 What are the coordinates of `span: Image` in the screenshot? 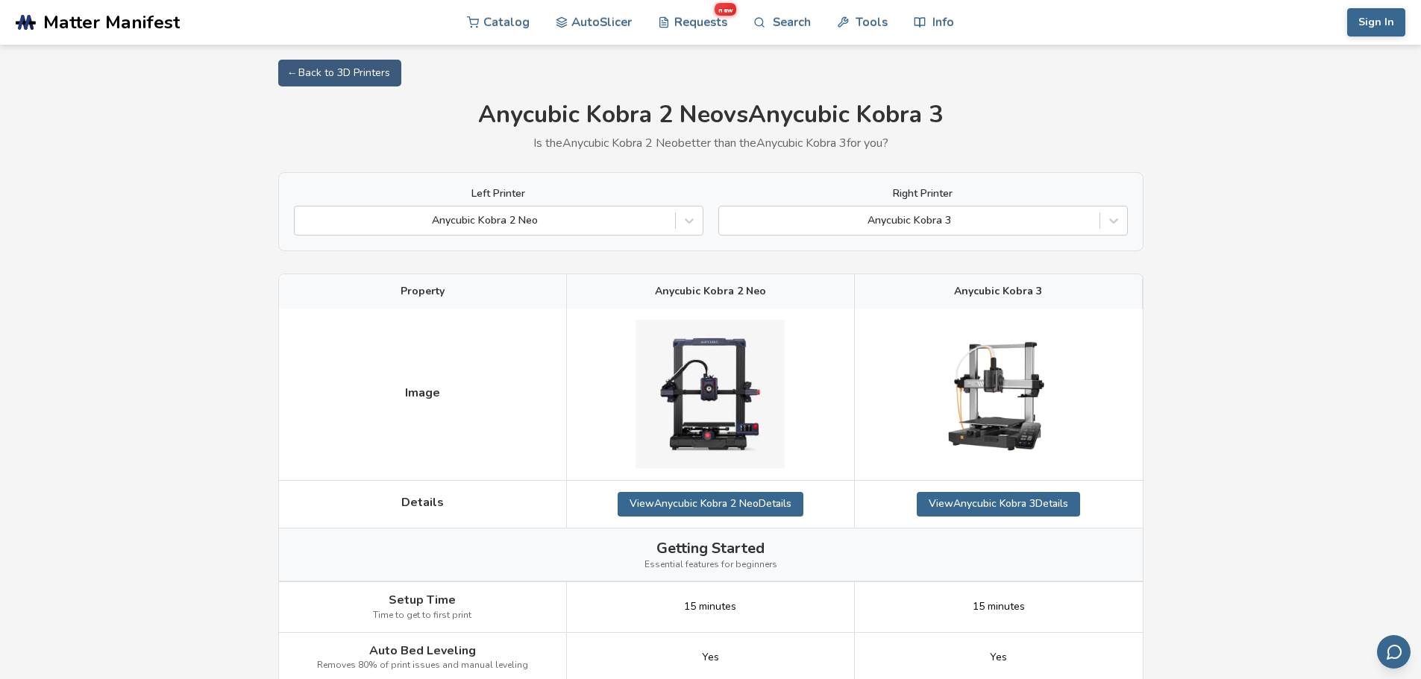 It's located at (422, 393).